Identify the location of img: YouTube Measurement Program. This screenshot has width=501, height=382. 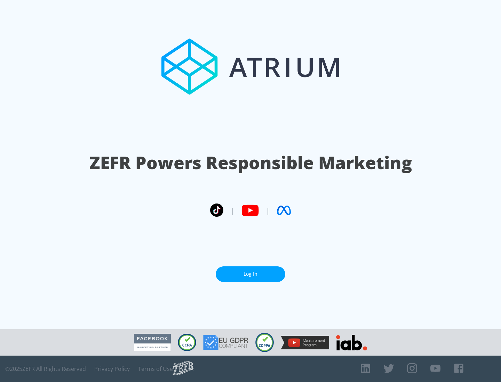
(305, 343).